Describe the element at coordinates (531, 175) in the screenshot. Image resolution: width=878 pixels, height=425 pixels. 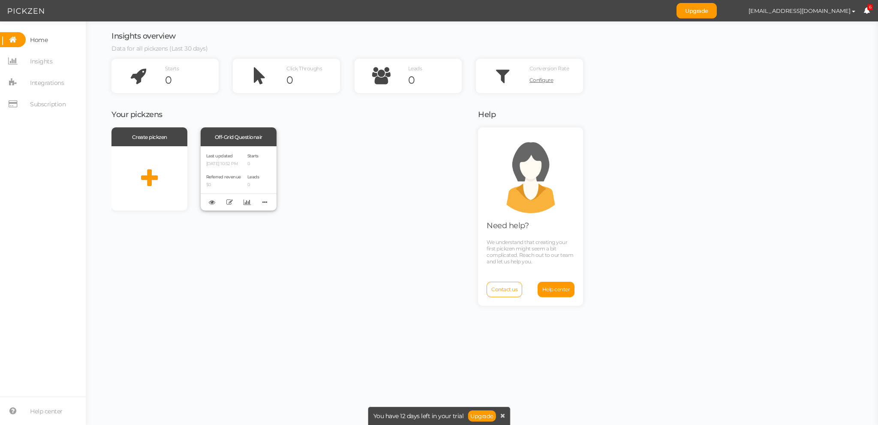
I see `img: support.png` at that location.